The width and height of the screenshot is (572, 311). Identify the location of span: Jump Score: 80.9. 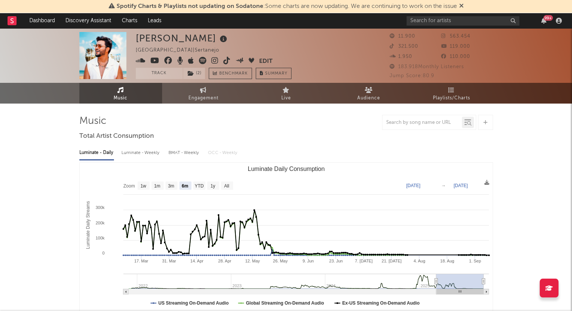
(412, 76).